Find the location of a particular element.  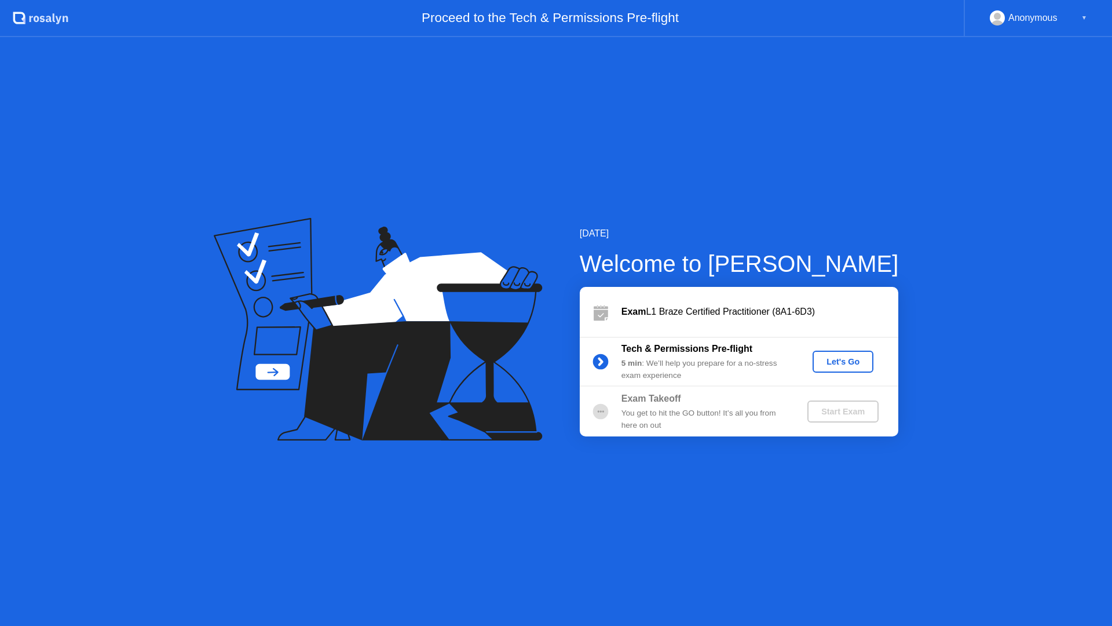

div: : We’ll help you prepare for a no-stress exam experience is located at coordinates (705, 369).